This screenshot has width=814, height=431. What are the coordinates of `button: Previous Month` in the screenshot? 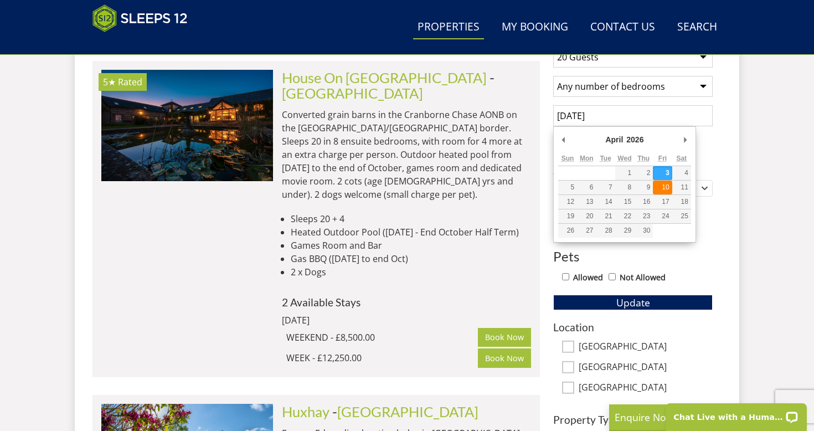 It's located at (564, 140).